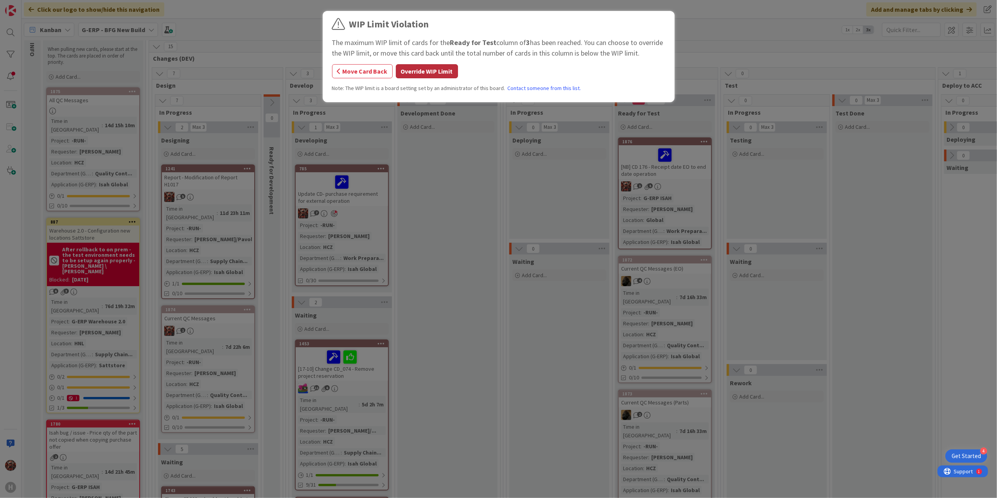 This screenshot has width=997, height=498. Describe the element at coordinates (545, 88) in the screenshot. I see `a: Contact someone from this list.` at that location.